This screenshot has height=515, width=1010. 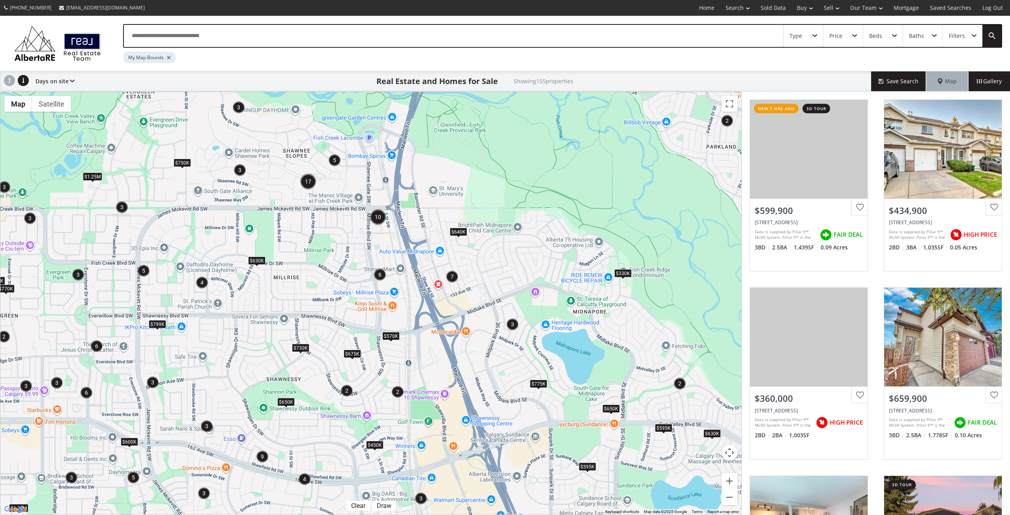 What do you see at coordinates (452, 277) in the screenshot?
I see `div: 7` at bounding box center [452, 277].